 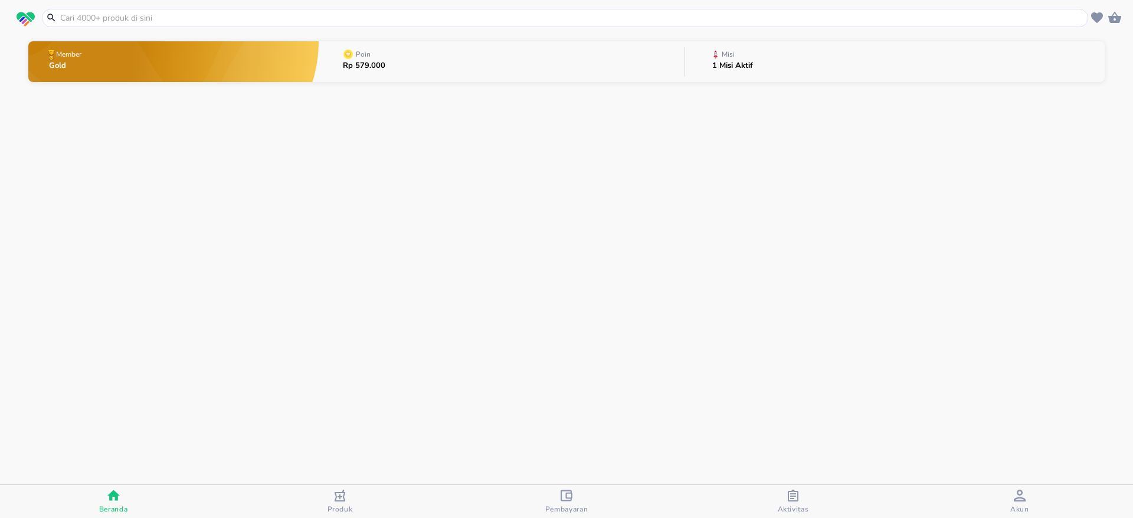 What do you see at coordinates (566, 502) in the screenshot?
I see `button: Pembayaran` at bounding box center [566, 502].